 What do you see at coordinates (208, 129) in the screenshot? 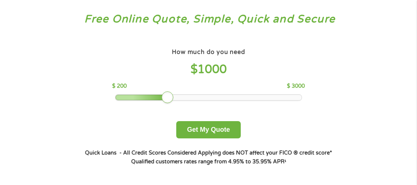
I see `button: Get My Quote` at bounding box center [208, 129].